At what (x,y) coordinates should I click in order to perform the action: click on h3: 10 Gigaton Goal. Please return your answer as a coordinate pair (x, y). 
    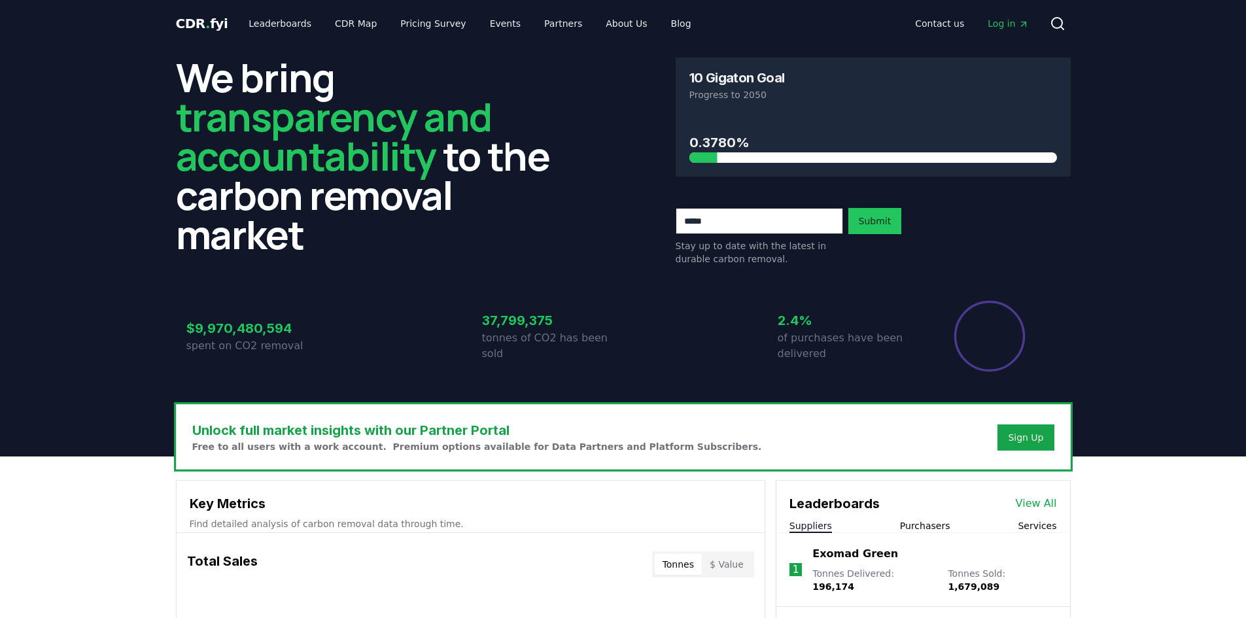
    Looking at the image, I should click on (737, 78).